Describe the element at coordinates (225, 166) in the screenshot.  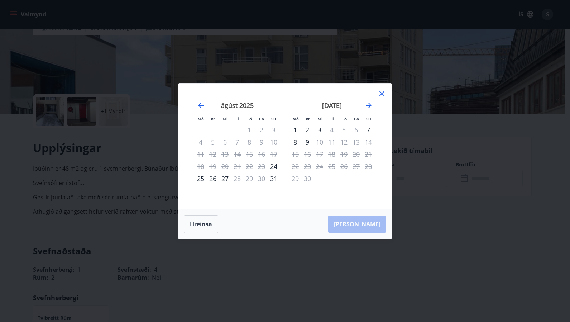
I see `td: Not available. miðvikudagur, 20. ágúst 2025` at that location.